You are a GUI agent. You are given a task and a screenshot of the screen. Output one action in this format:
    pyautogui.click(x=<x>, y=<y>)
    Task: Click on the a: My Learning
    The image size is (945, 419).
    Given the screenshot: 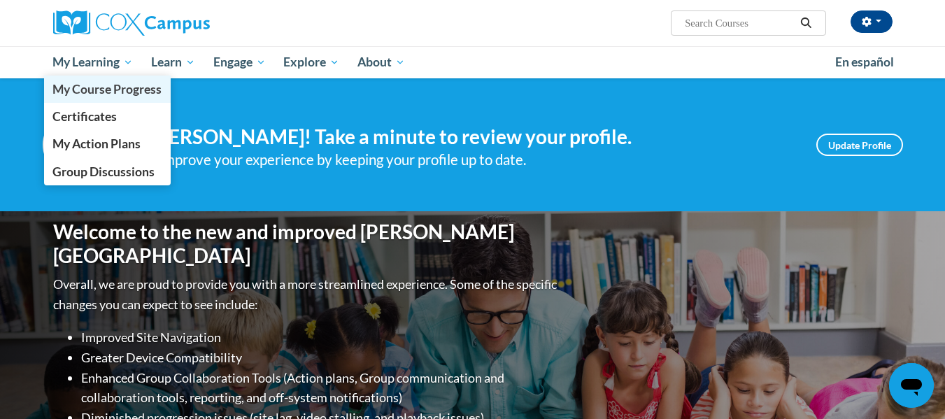 What is the action you would take?
    pyautogui.click(x=93, y=62)
    